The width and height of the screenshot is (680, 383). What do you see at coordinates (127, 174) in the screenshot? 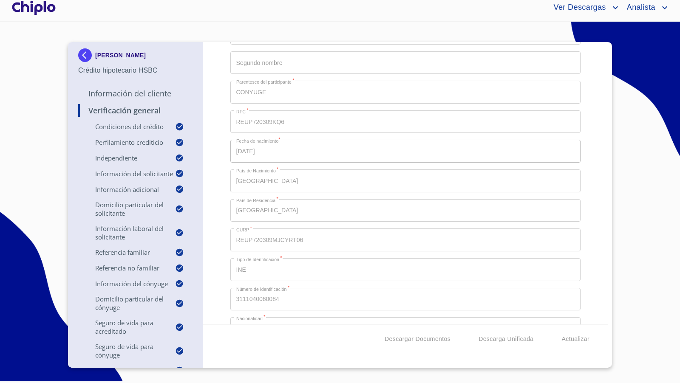
I see `p: Información del Solicitante` at bounding box center [127, 174].